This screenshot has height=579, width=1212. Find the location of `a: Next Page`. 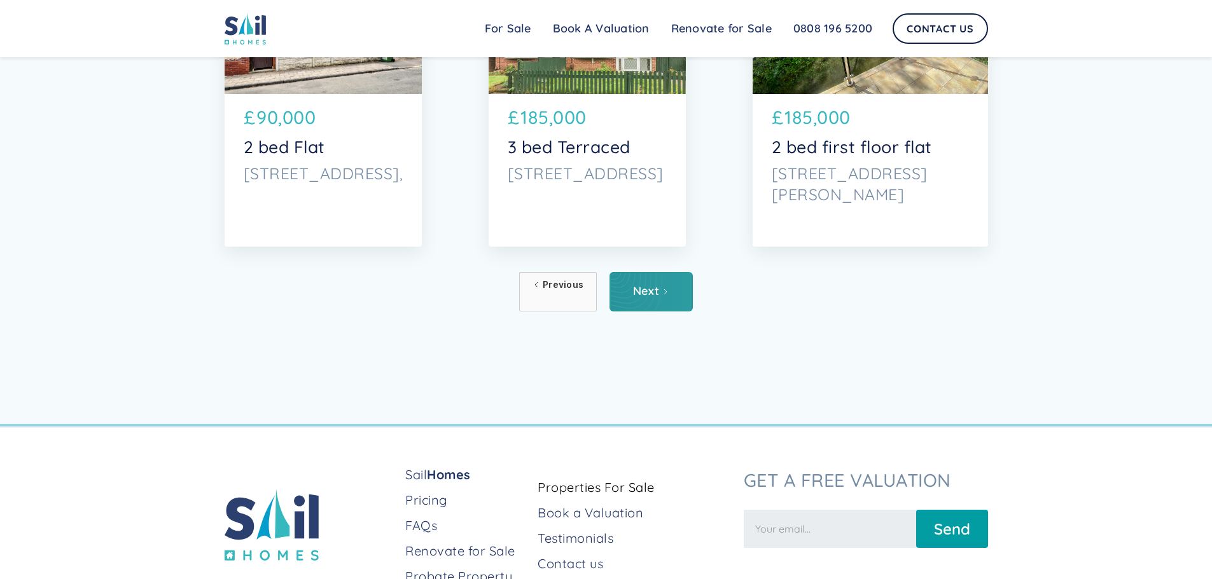

a: Next Page is located at coordinates (651, 292).